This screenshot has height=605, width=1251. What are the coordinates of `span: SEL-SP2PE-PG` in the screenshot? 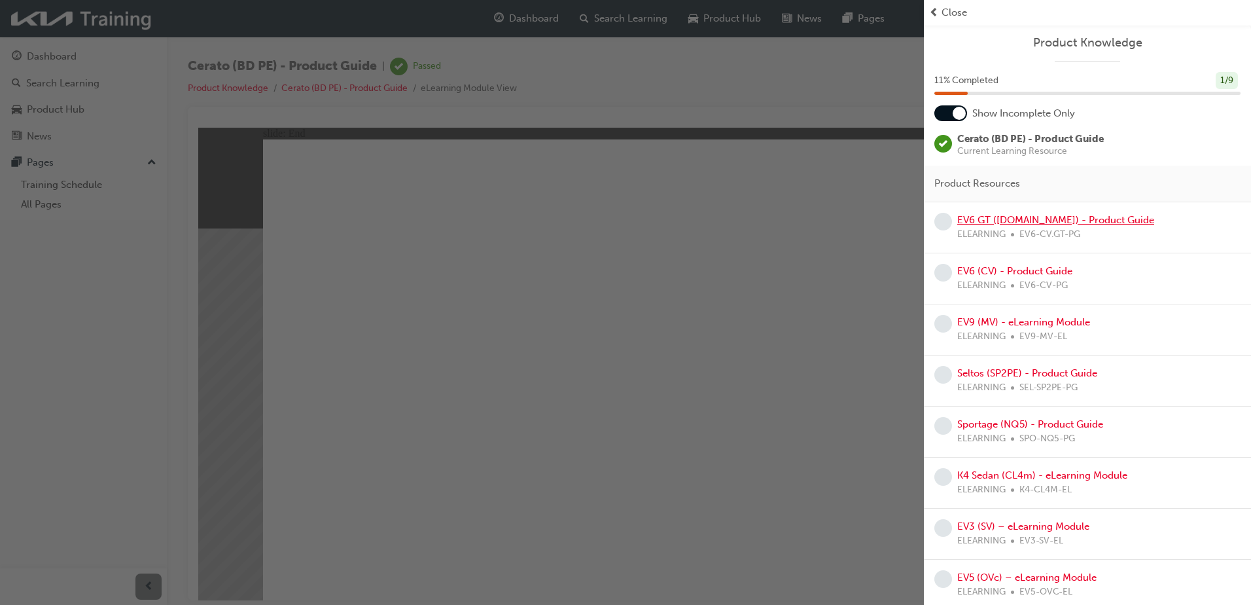 It's located at (1048, 387).